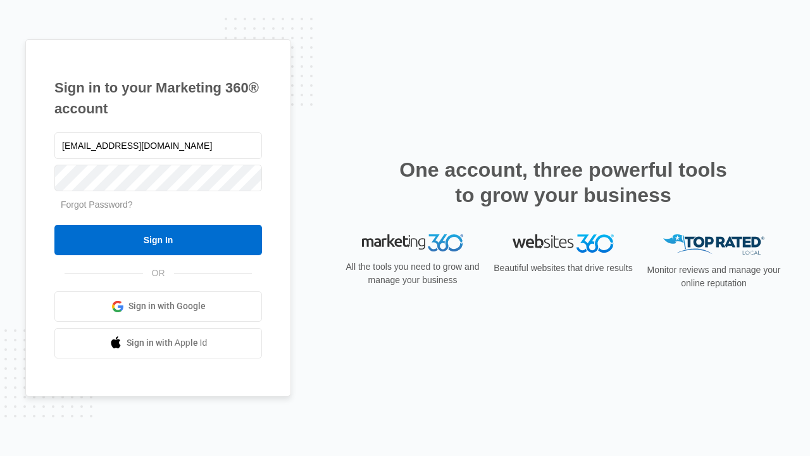  What do you see at coordinates (158, 98) in the screenshot?
I see `h1: Sign in to your Marketing 360® account` at bounding box center [158, 98].